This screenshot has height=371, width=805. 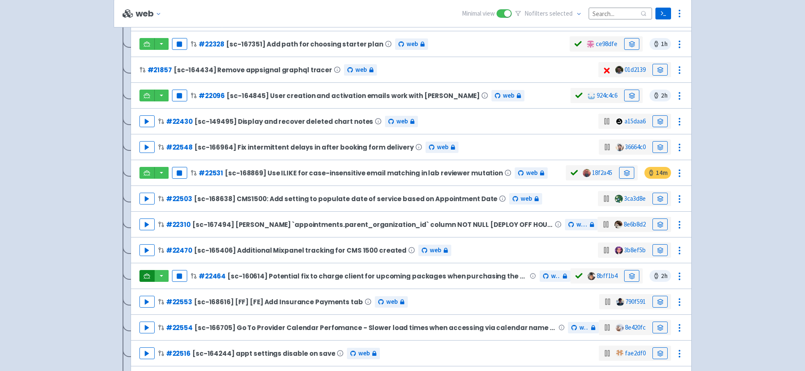 I want to click on a: fae2df0, so click(x=635, y=353).